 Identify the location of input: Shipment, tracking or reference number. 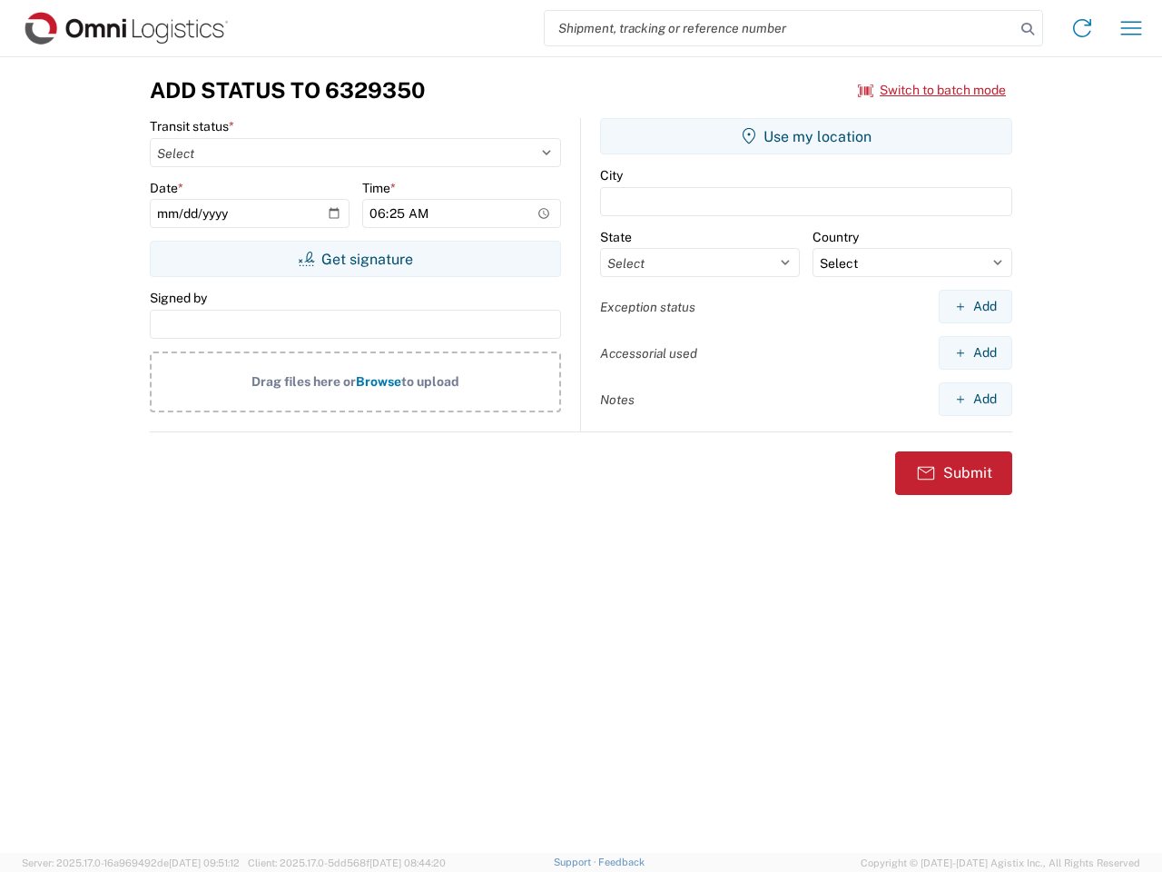
(780, 28).